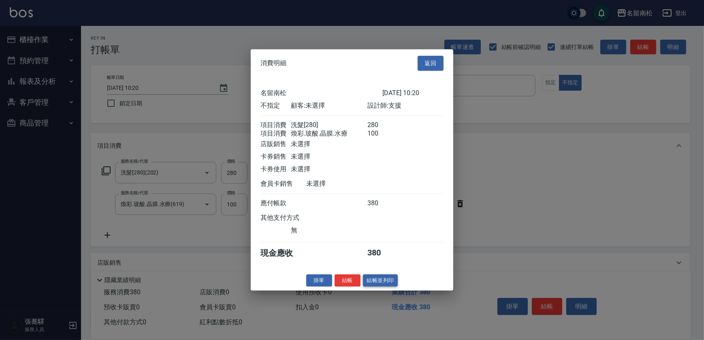  What do you see at coordinates (329, 133) in the screenshot?
I see `div: 煥彩.玻酸.晶膜.水療` at bounding box center [329, 133].